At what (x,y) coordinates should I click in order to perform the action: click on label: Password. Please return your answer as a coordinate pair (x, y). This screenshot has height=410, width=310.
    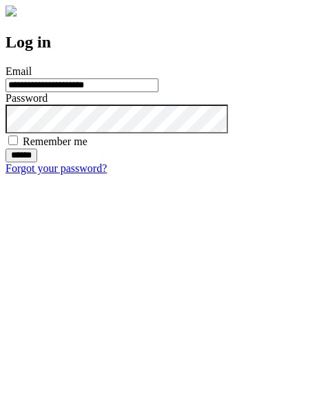
    Looking at the image, I should click on (26, 98).